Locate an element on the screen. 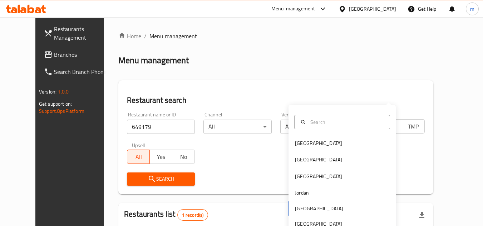 Image resolution: width=483 pixels, height=226 pixels. a: Support.OpsPlatform is located at coordinates (62, 111).